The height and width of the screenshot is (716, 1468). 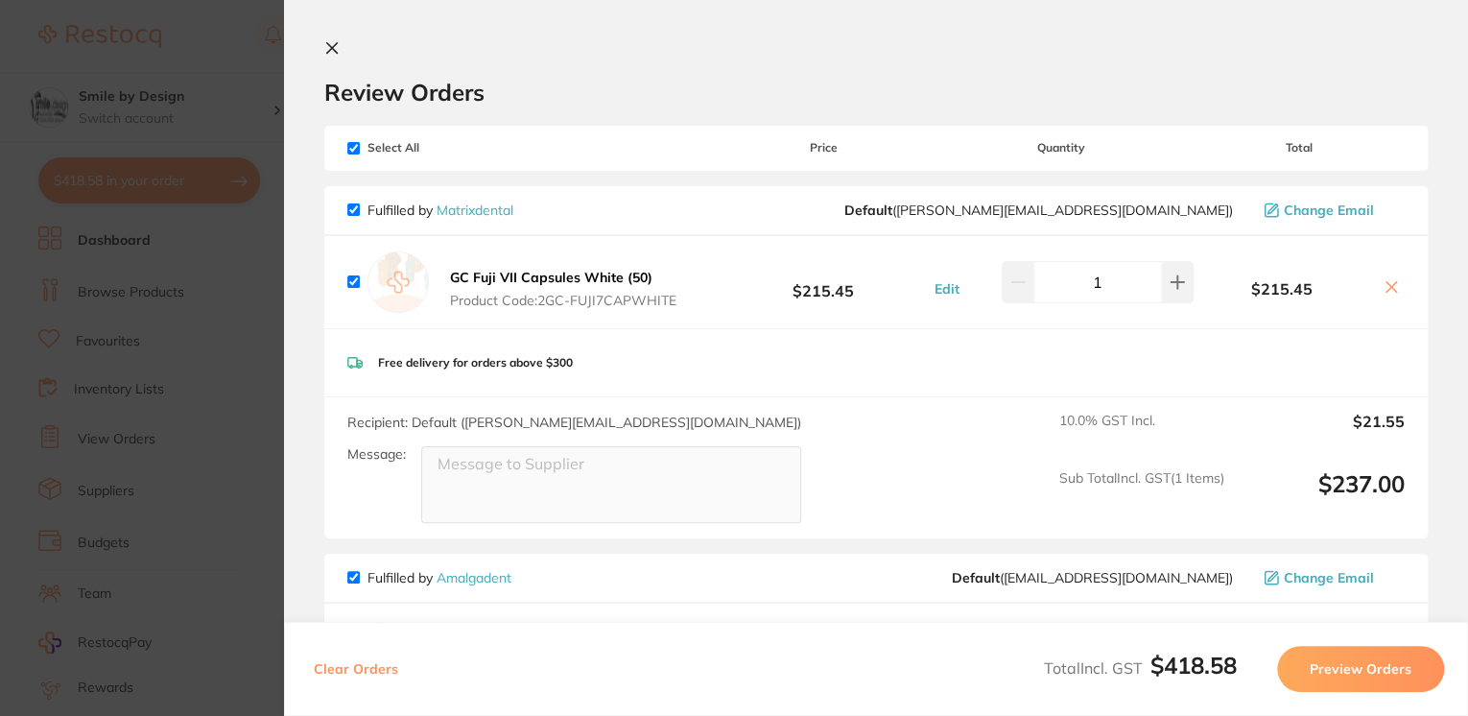 I want to click on button: GC Fuji VII Capsules White (50) Product Code:2GC-FUJI7CAPWHITE, so click(x=563, y=289).